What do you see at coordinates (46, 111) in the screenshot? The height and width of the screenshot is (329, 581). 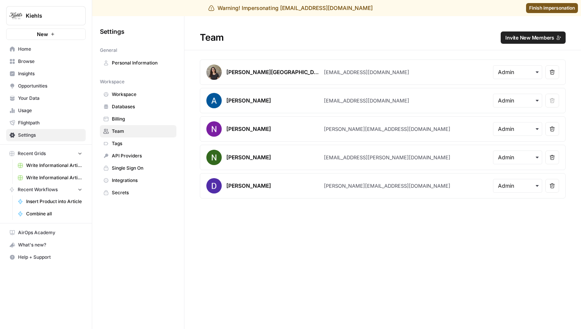 I see `a: Usage` at bounding box center [46, 111].